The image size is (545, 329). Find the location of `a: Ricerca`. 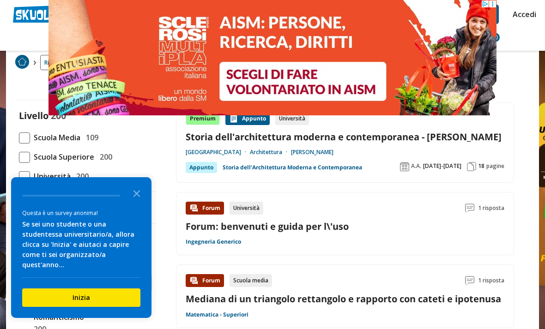

a: Ricerca is located at coordinates (54, 62).